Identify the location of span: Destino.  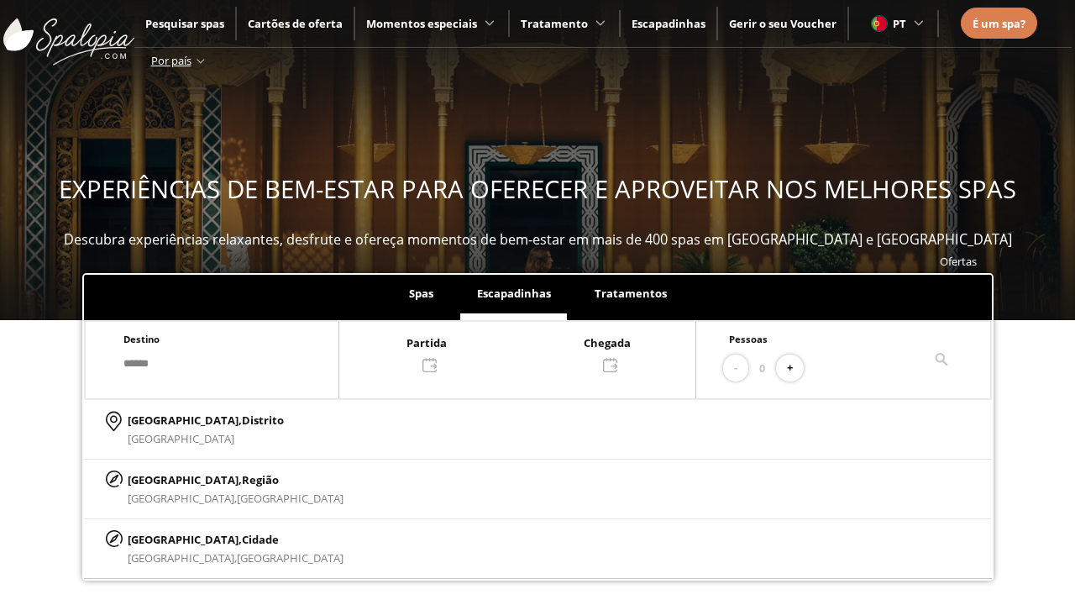
(141, 339).